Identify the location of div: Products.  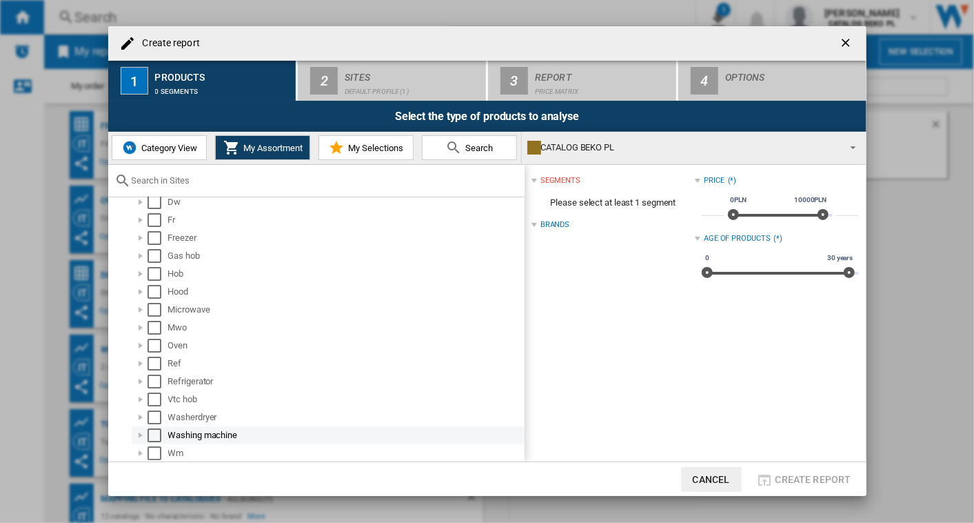
(223, 73).